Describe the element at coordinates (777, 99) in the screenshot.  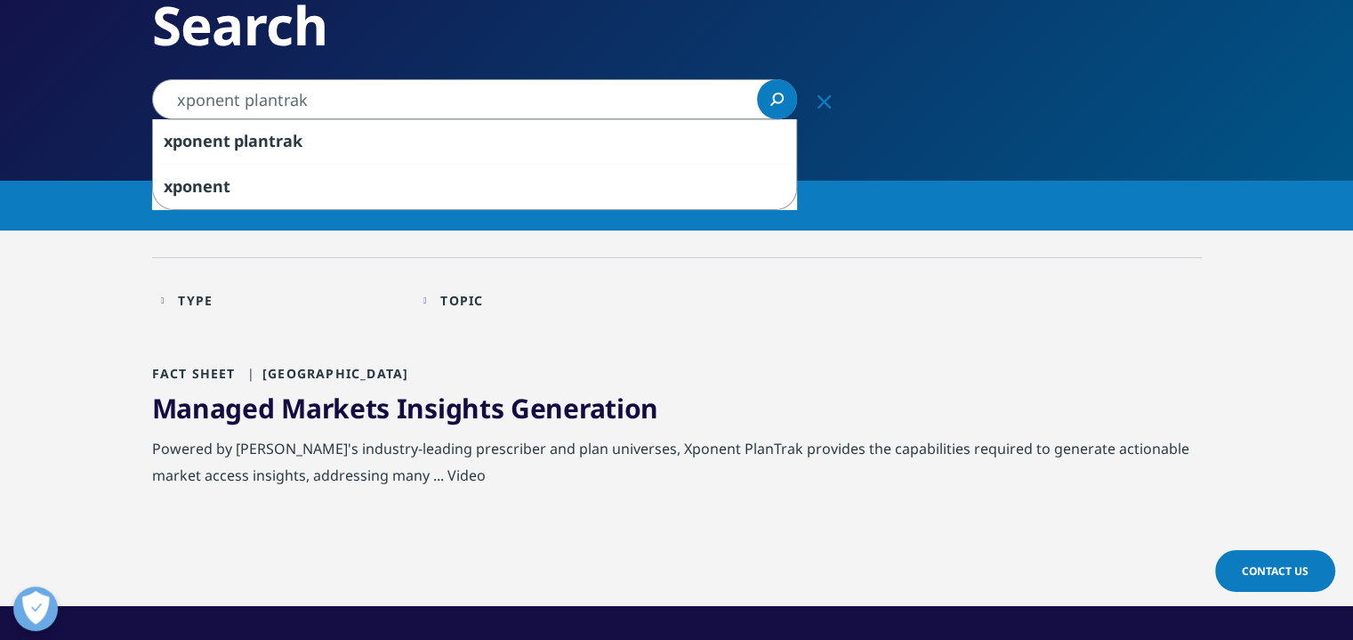
I see `a: Search` at that location.